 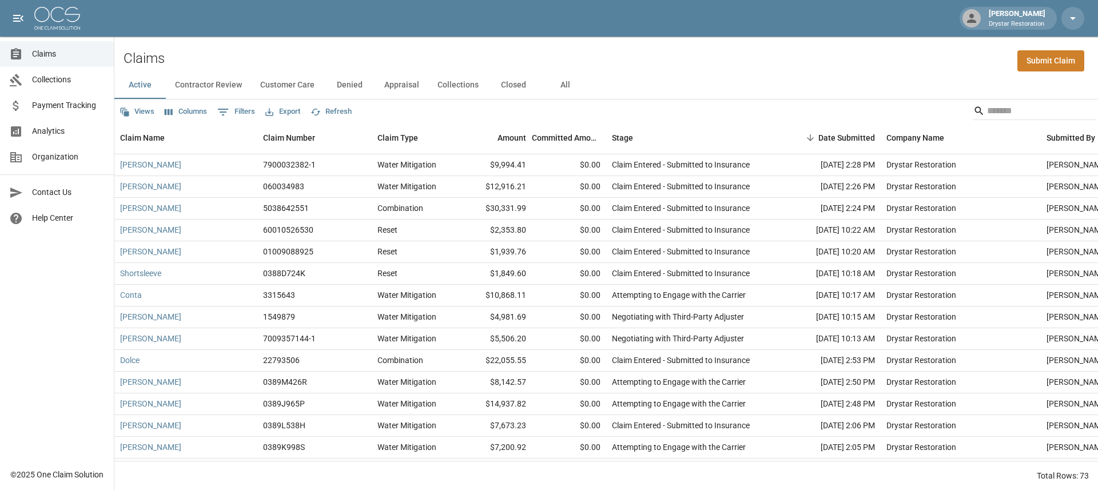 I want to click on span: Payment Tracking, so click(x=68, y=105).